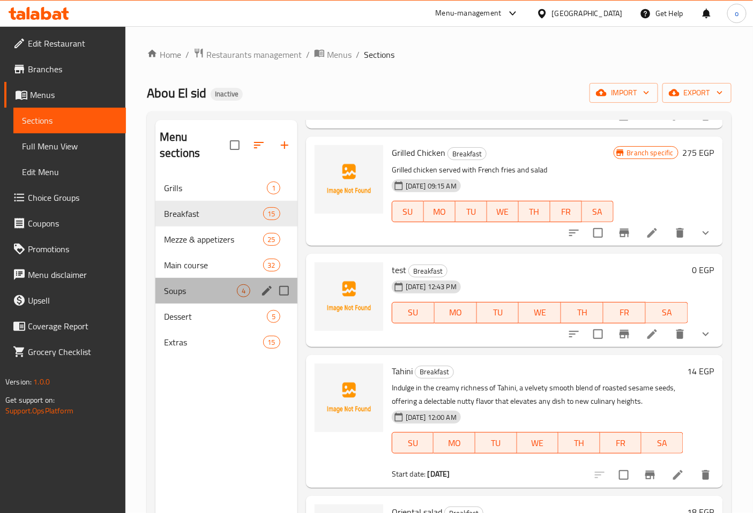 This screenshot has height=513, width=753. Describe the element at coordinates (349, 398) in the screenshot. I see `img: Tahini` at that location.